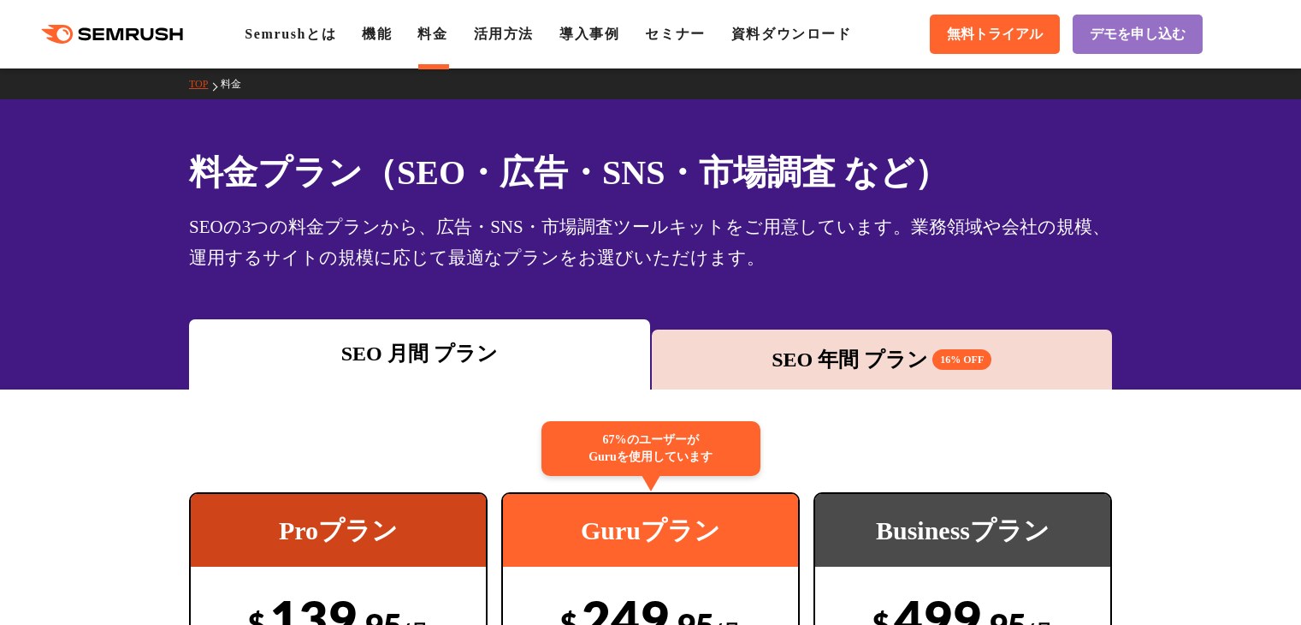 The height and width of the screenshot is (625, 1301). What do you see at coordinates (650, 242) in the screenshot?
I see `div: SEOの3つの料金プランから、広告・SNS・市場調査ツールキットをご用意しています。業務領域や会社の規模、運用するサイトの規模に応じて最適なプランをお選びいただけます。` at bounding box center [650, 242].